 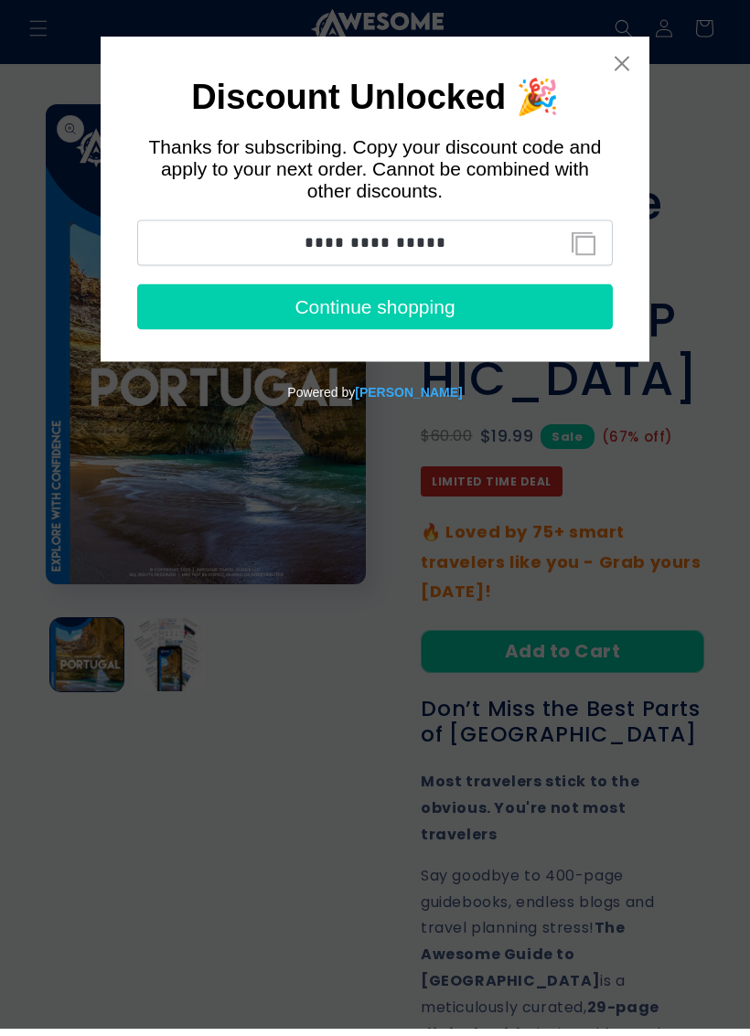 I want to click on a: Powered by Tydal, so click(x=408, y=399).